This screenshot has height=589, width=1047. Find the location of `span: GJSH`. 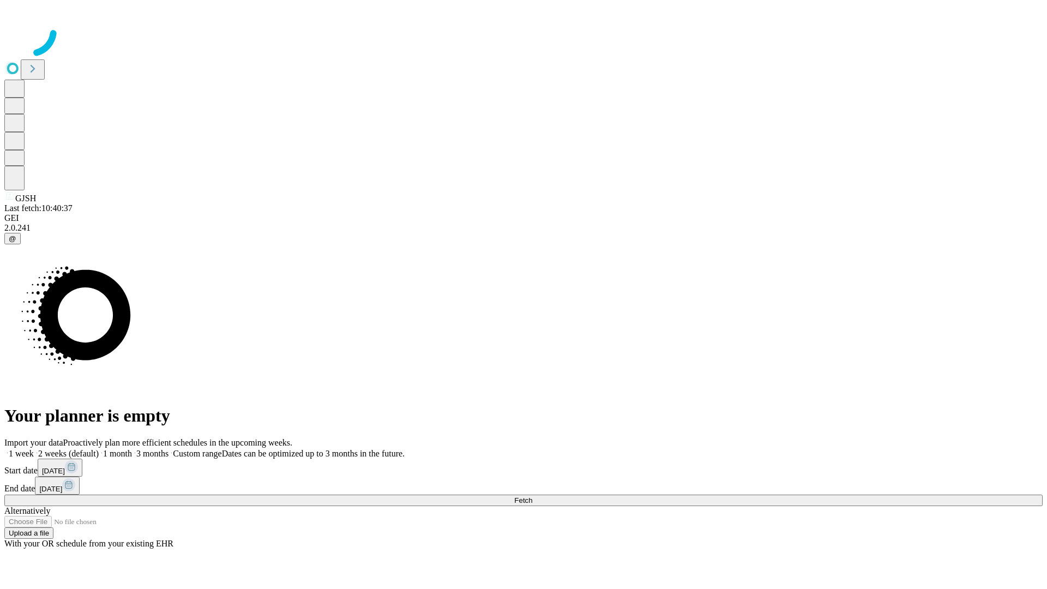

span: GJSH is located at coordinates (26, 198).